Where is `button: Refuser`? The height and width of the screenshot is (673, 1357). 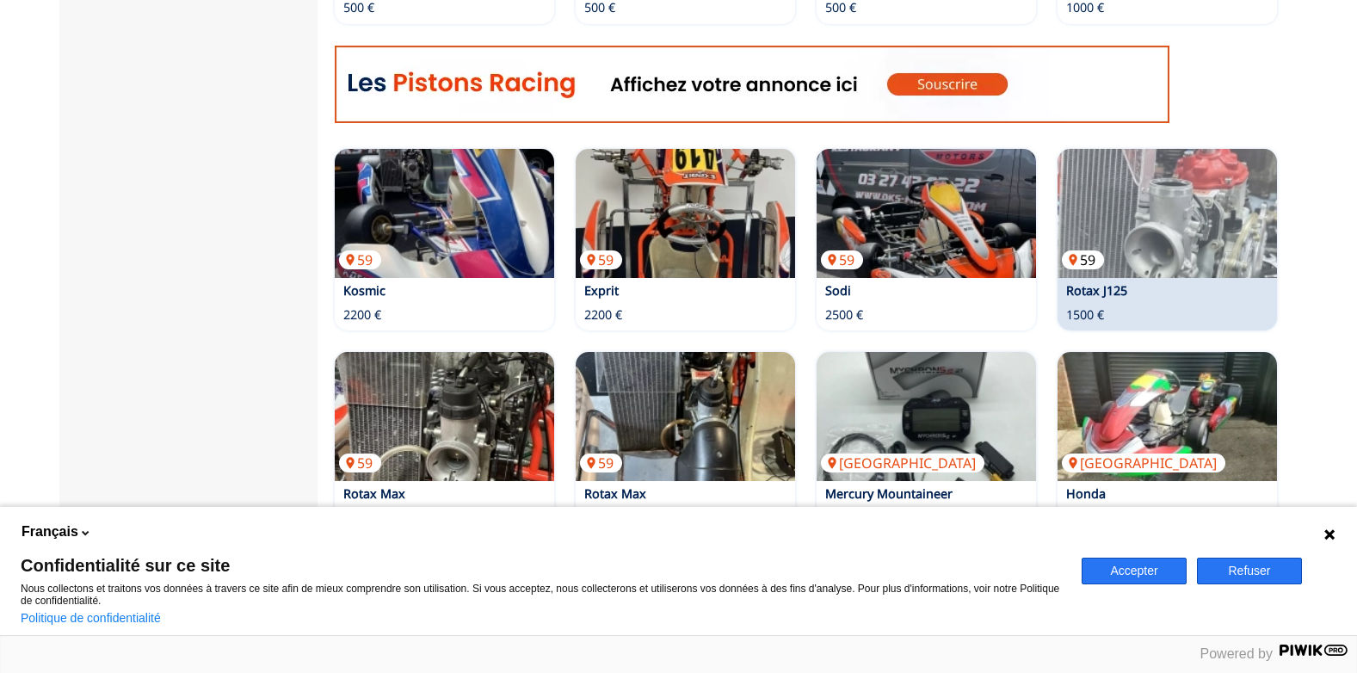
button: Refuser is located at coordinates (1249, 571).